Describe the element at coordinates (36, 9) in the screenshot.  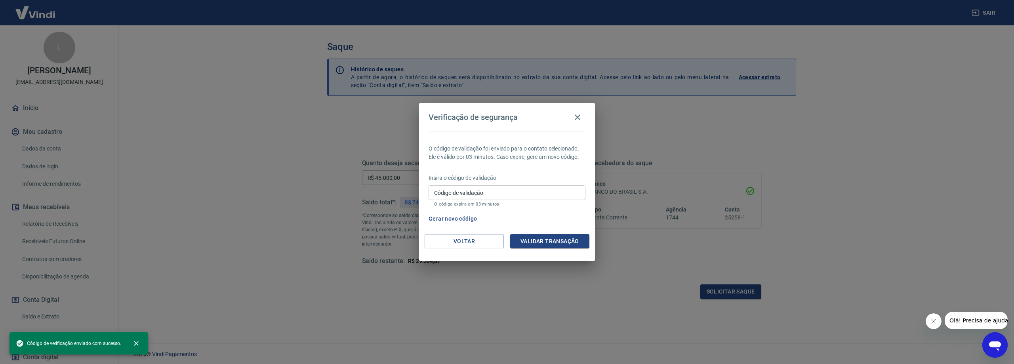
I see `span: Olá! Precisa de ajuda?` at that location.